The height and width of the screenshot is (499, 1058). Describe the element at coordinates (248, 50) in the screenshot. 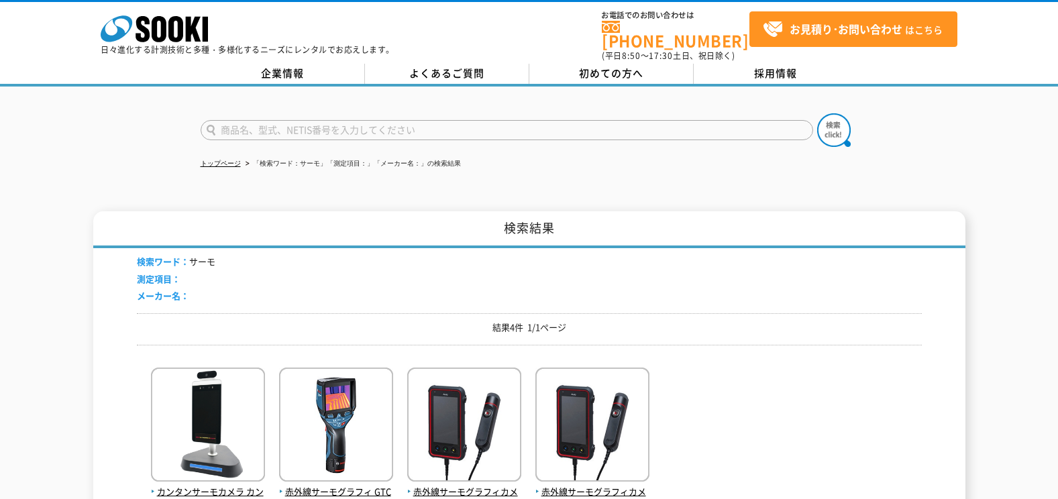

I see `p: 日々進化する計測技術と多種・多様化するニーズにレンタルでお応えします。` at that location.